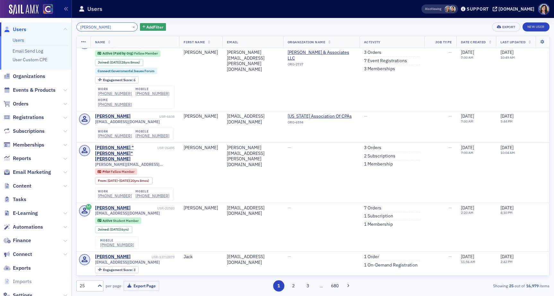 Image resolution: width=554 pixels, height=296 pixels. What do you see at coordinates (128, 181) in the screenshot?
I see `div: – (20yrs 8mos)` at bounding box center [128, 181].